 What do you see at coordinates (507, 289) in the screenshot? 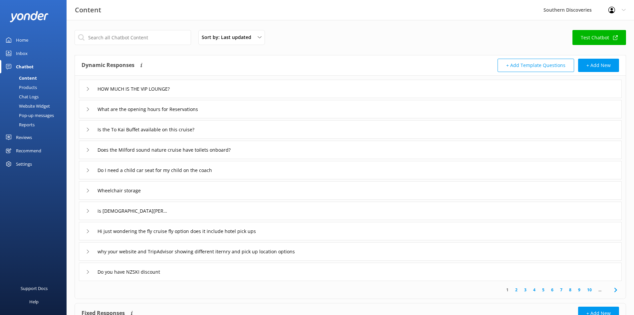
I see `a: 1` at bounding box center [507, 289].